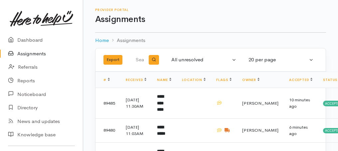 This screenshot has width=338, height=151. I want to click on li: Assignments, so click(127, 40).